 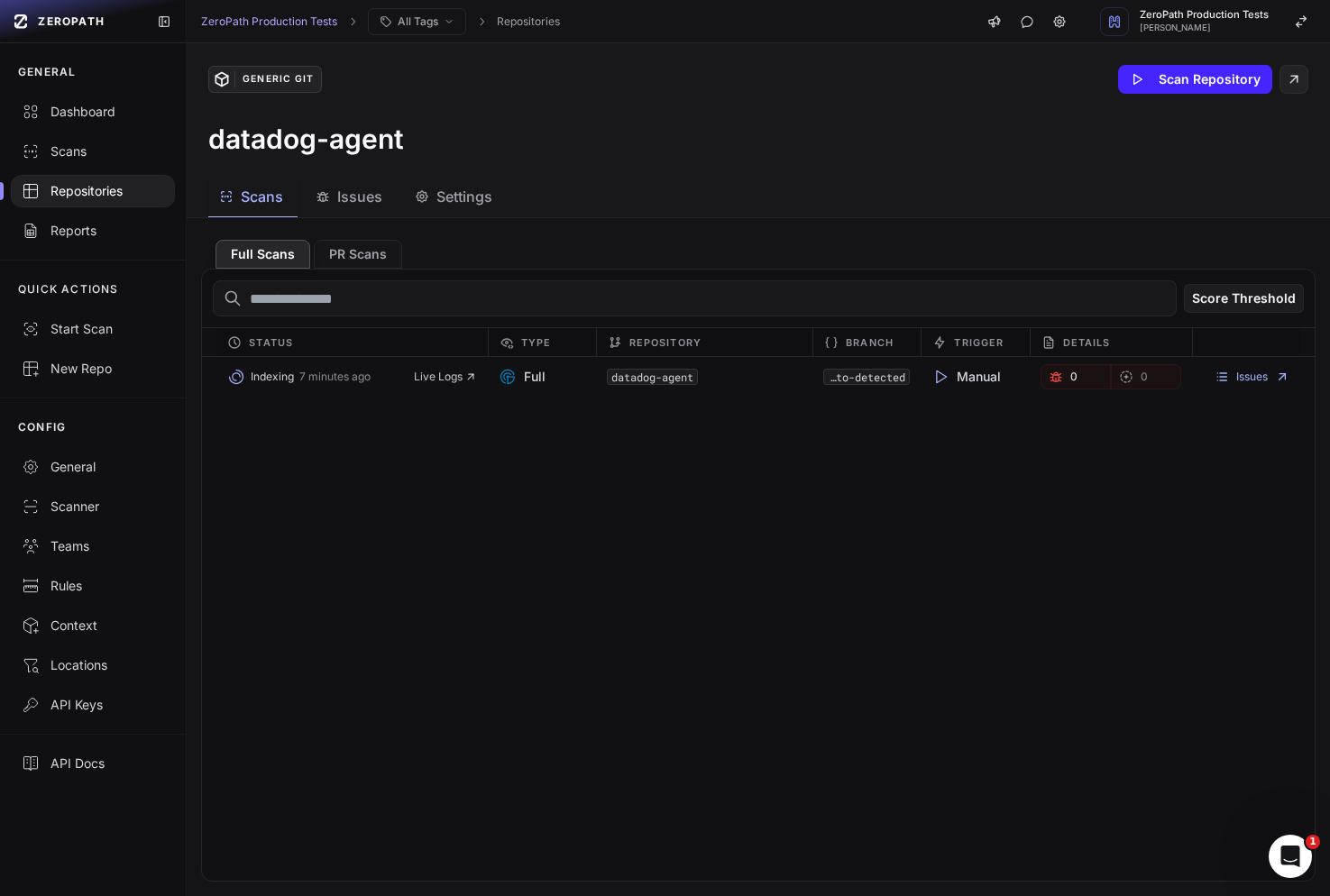 What do you see at coordinates (1244, 298) in the screenshot?
I see `button: Score Threshold` at bounding box center [1244, 298].